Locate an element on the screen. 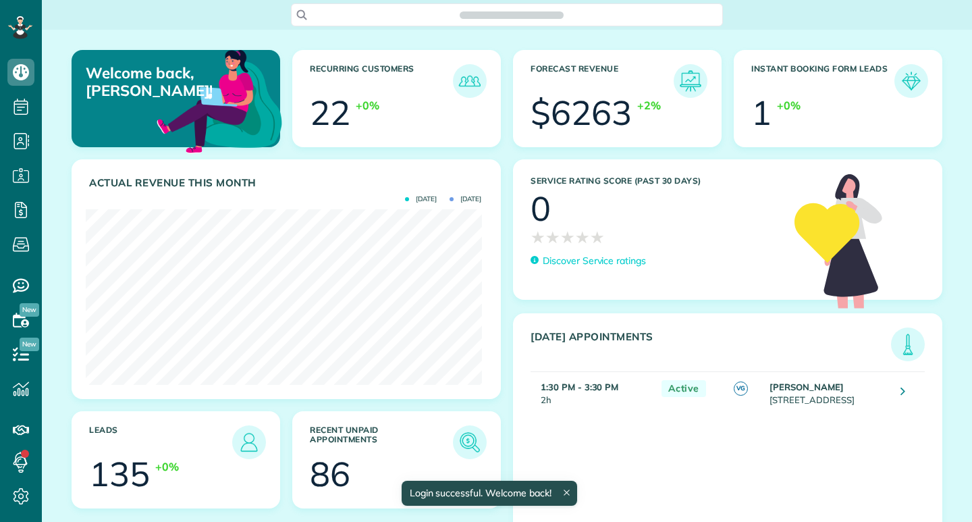  span: VG is located at coordinates (740, 388).